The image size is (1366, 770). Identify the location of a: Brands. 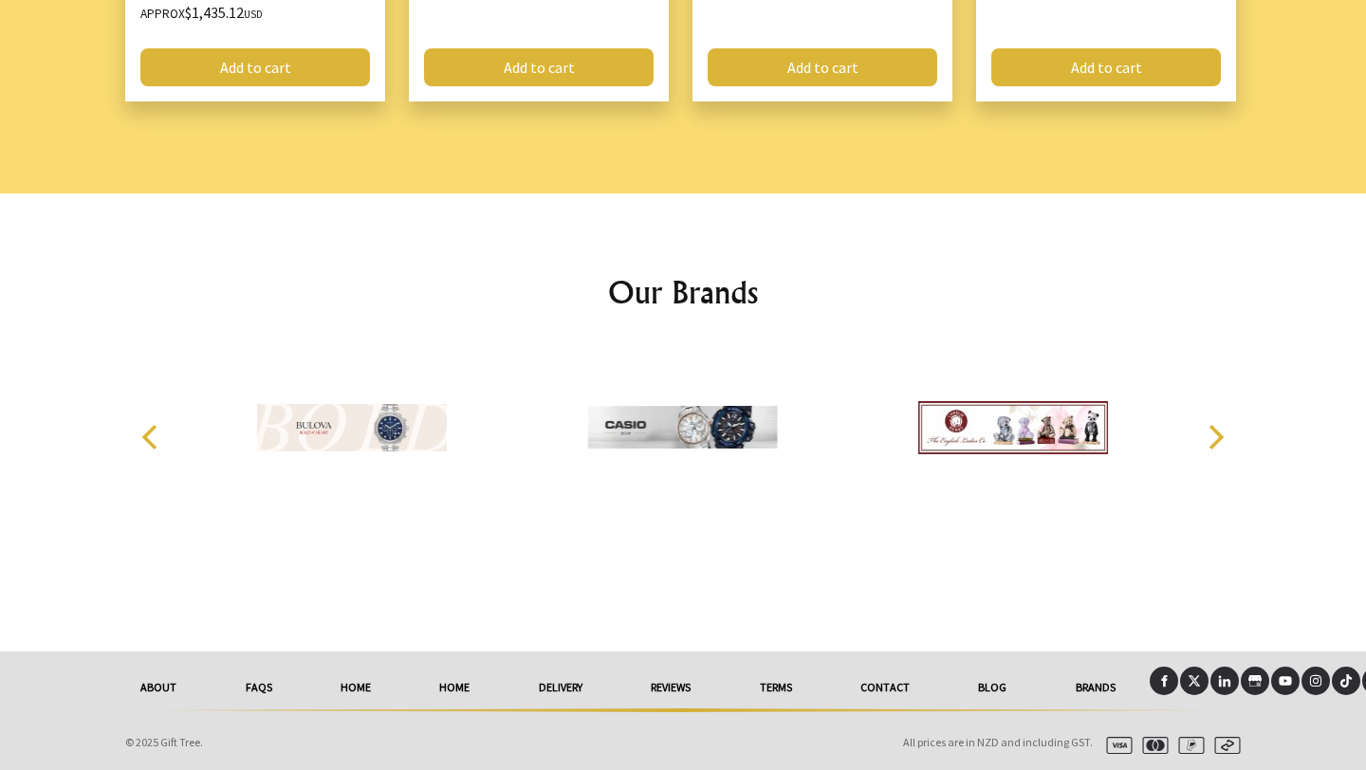
(1096, 688).